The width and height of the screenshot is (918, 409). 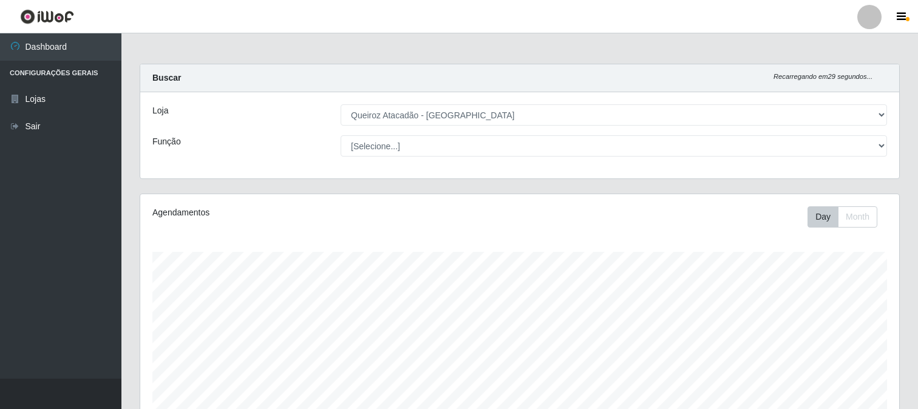 What do you see at coordinates (160, 110) in the screenshot?
I see `label: Loja` at bounding box center [160, 110].